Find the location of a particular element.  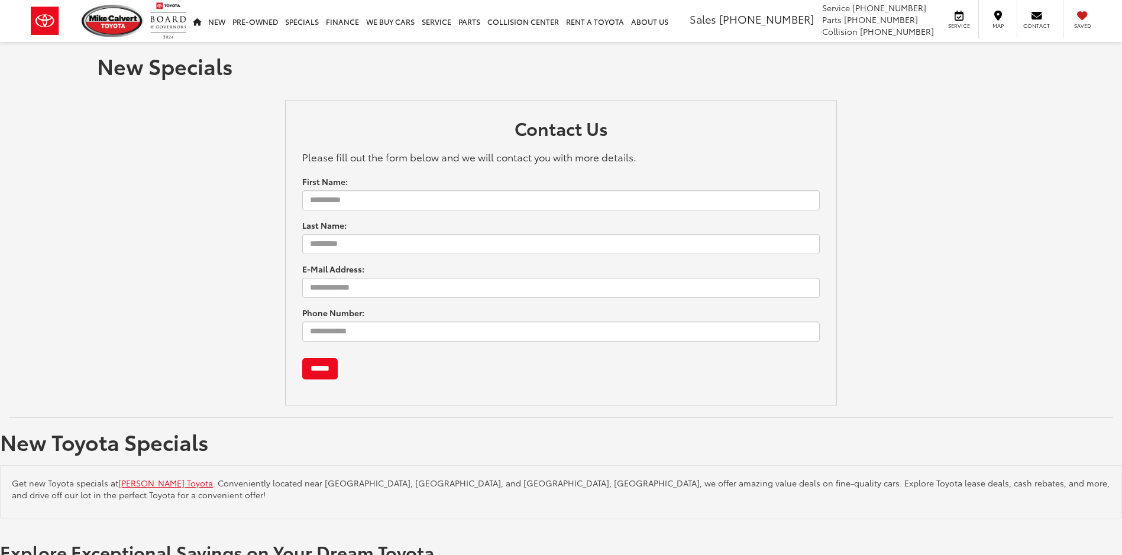

h2: Contact Us is located at coordinates (561, 131).